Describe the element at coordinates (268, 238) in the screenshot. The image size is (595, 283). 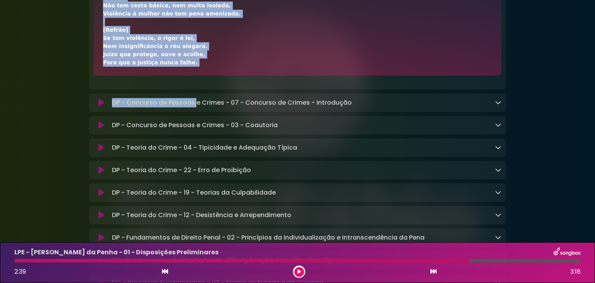
I see `p: DP - Fundamentos de Direito Penal - 02 - Princípios da Individualização e Intranscendência da Pena` at that location.